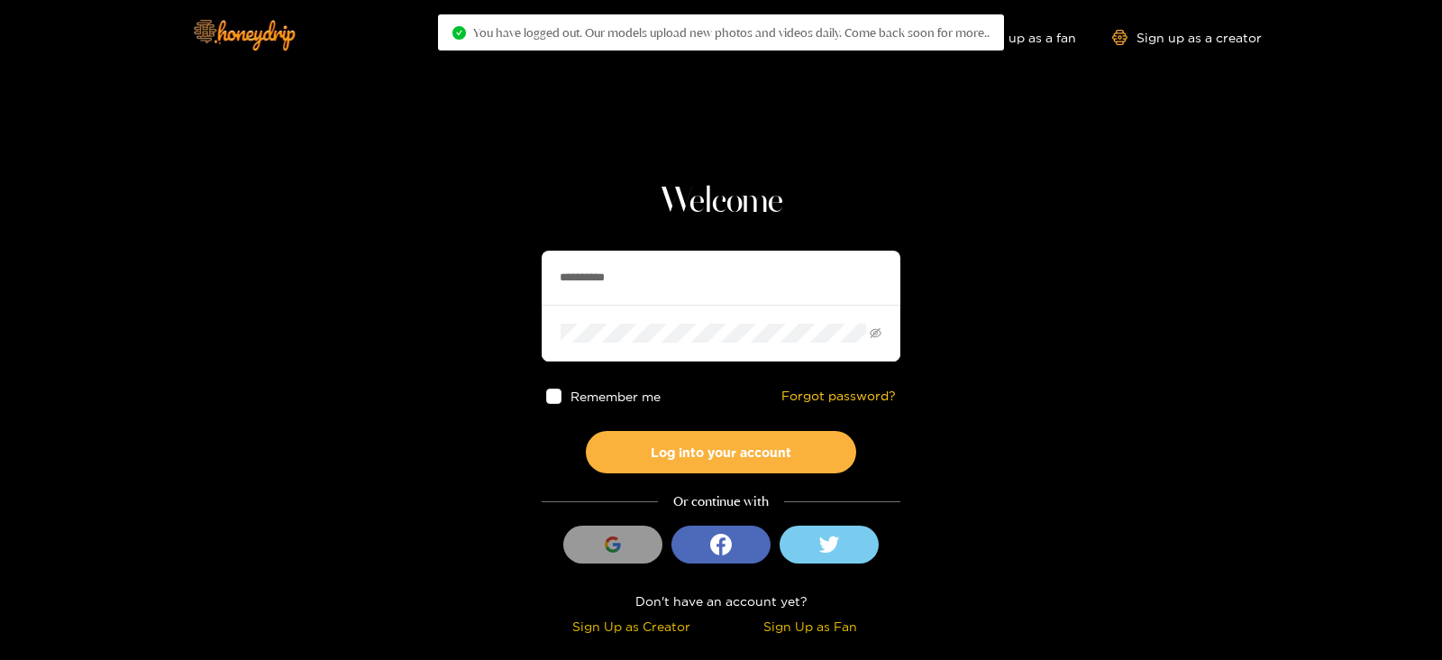  Describe the element at coordinates (615, 396) in the screenshot. I see `span: Remember me` at that location.